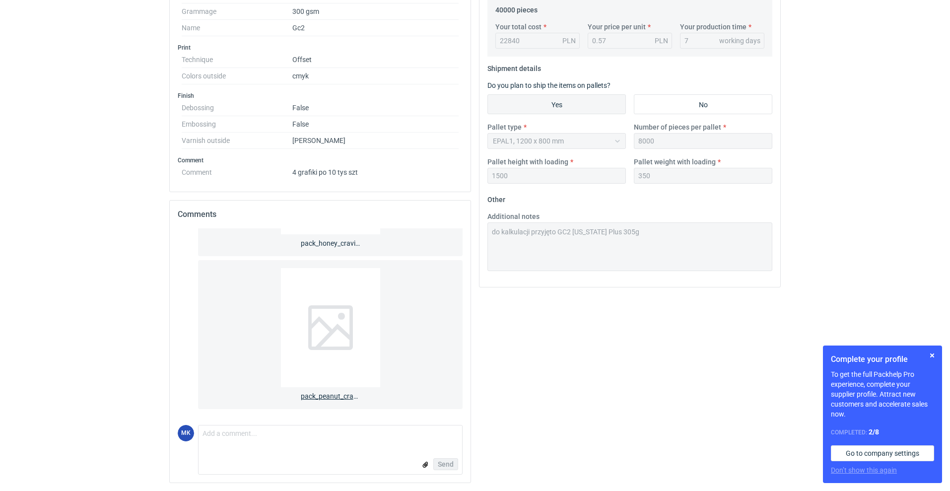  Describe the element at coordinates (330, 241) in the screenshot. I see `span: pack_honey_craviesUS.pdf` at that location.